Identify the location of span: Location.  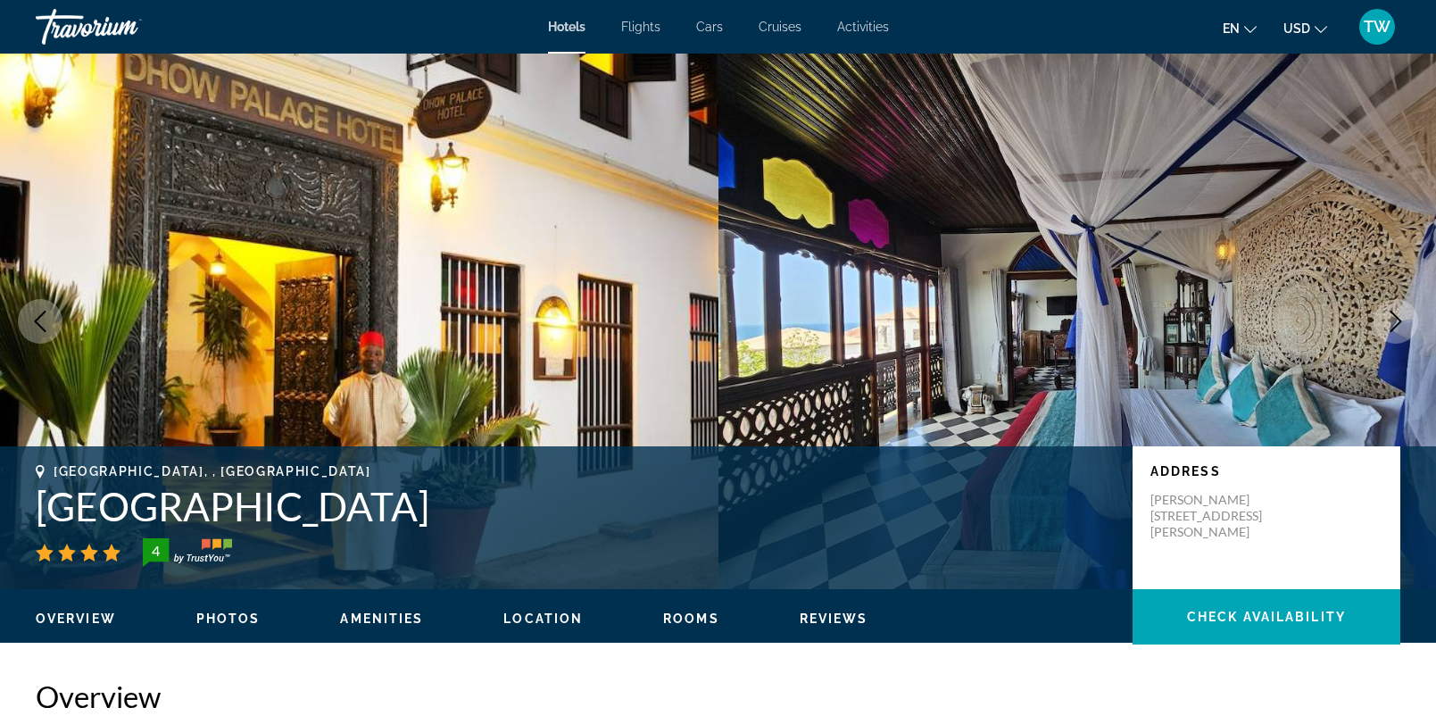
(543, 618).